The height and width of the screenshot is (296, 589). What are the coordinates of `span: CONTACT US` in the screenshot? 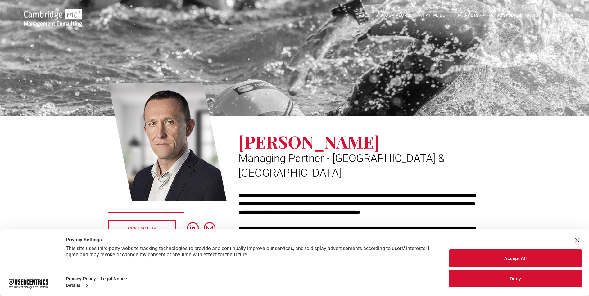 It's located at (142, 229).